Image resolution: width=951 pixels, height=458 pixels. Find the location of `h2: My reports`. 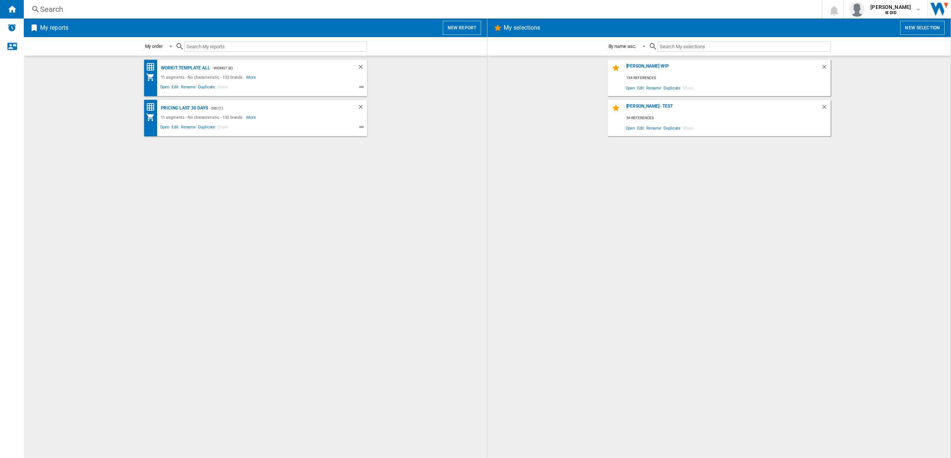

h2: My reports is located at coordinates (54, 28).